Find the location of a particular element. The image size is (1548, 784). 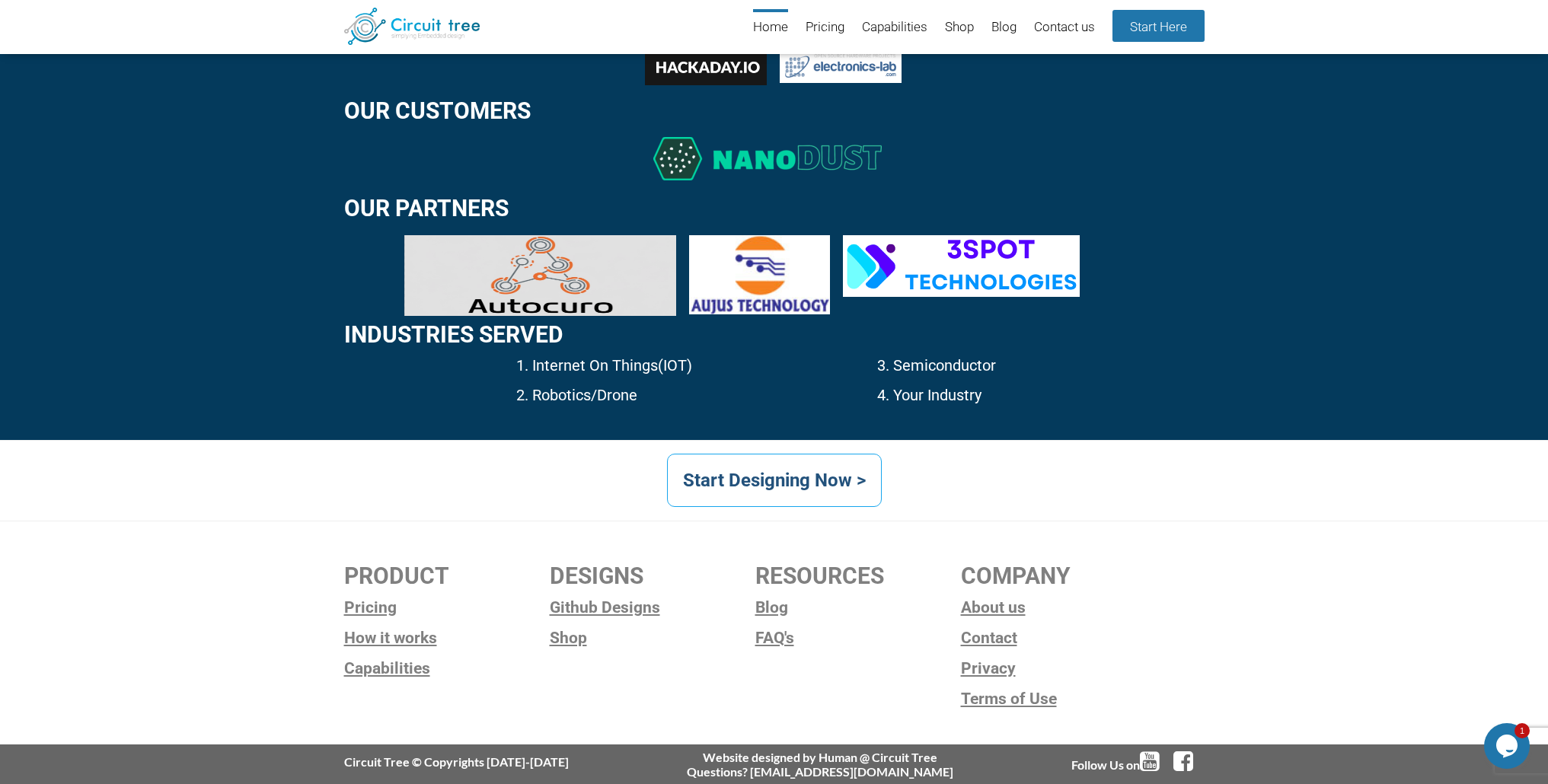

p: 3. Semiconductor is located at coordinates (1041, 366).